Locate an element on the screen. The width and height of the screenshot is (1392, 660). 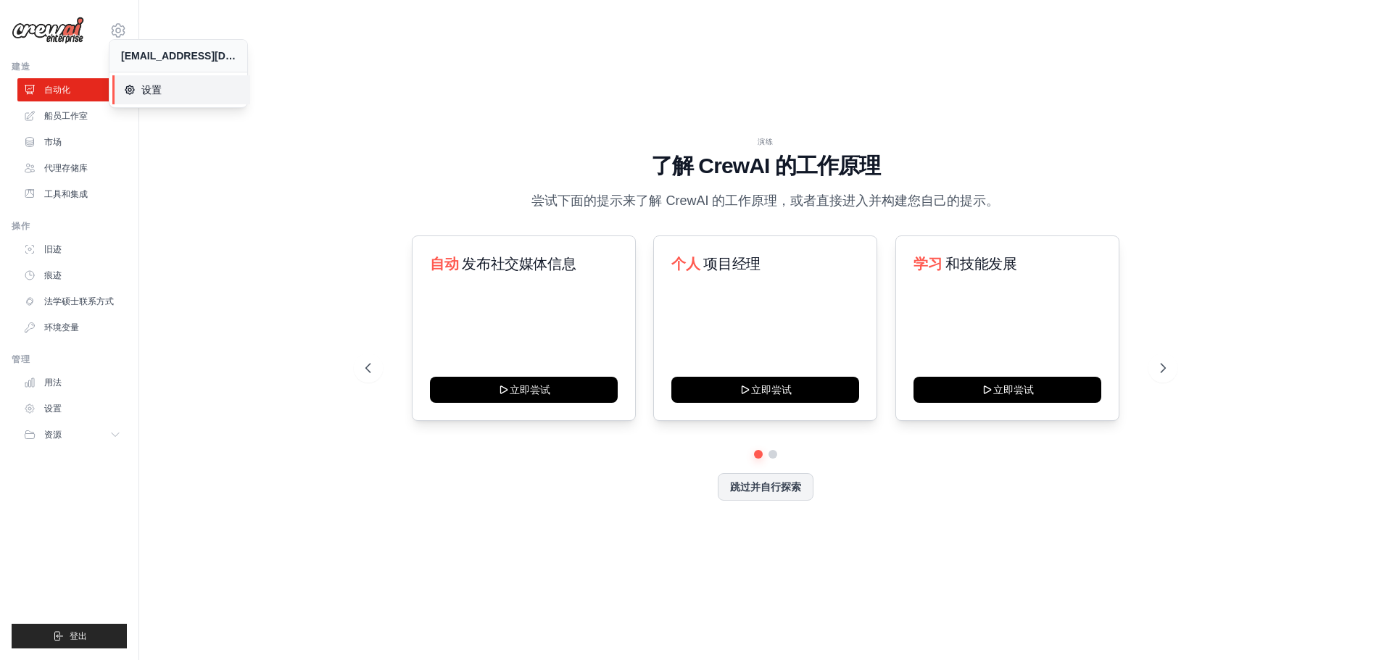
font: 跳过并自行探索 is located at coordinates (765, 487).